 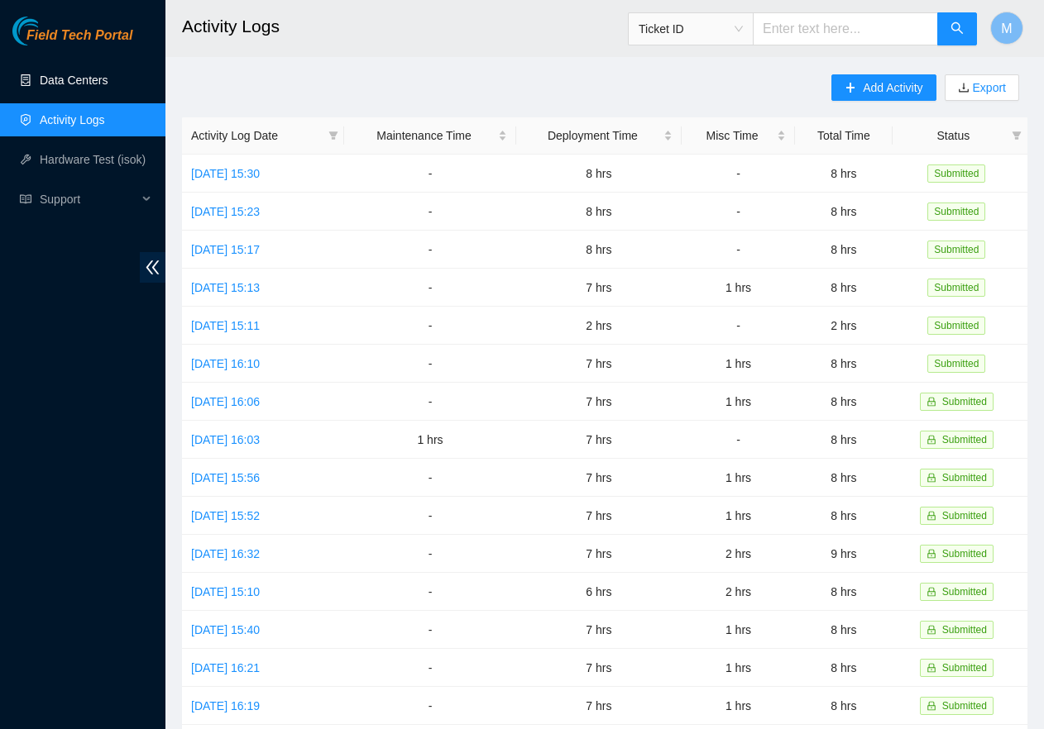 I want to click on input: Enter text here..., so click(x=845, y=29).